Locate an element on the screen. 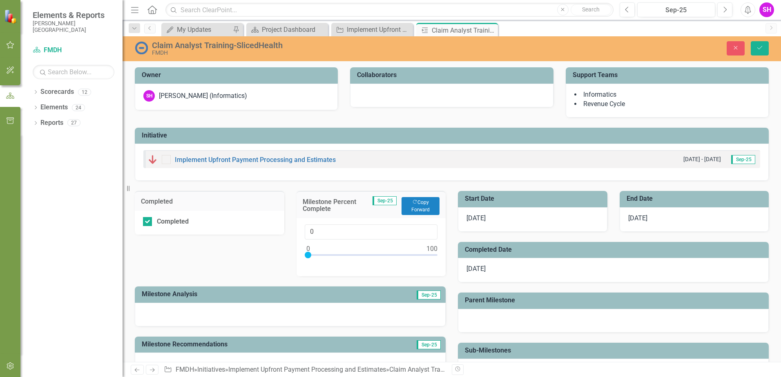 The height and width of the screenshot is (377, 781). div: FMDH is located at coordinates (321, 53).